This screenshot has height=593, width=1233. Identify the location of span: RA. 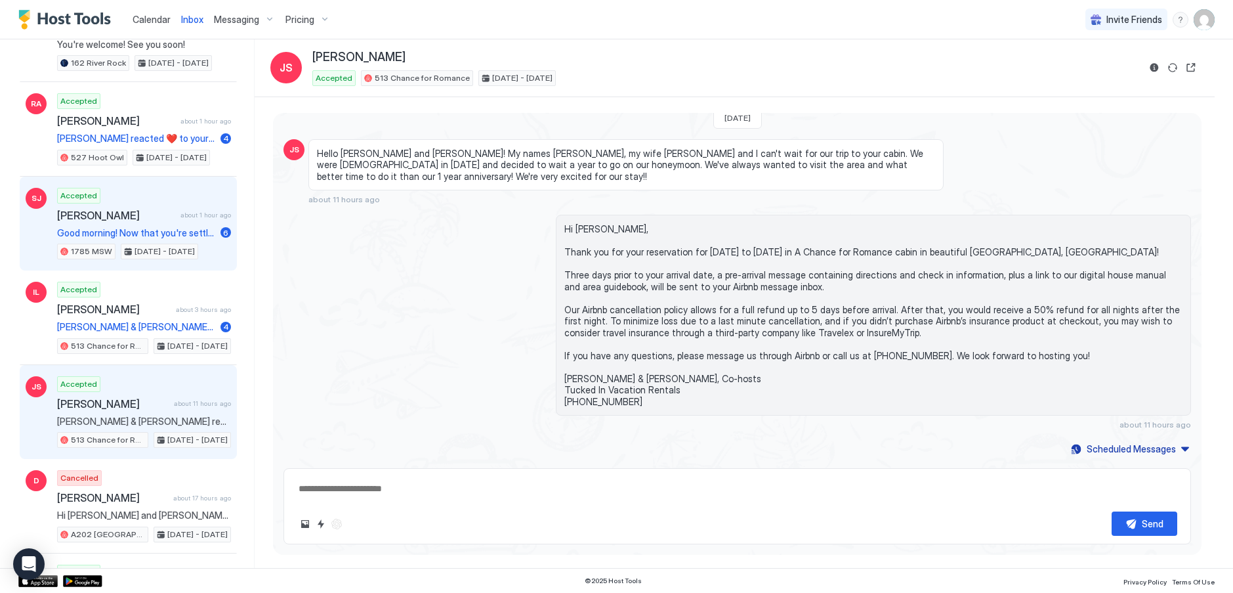
(36, 104).